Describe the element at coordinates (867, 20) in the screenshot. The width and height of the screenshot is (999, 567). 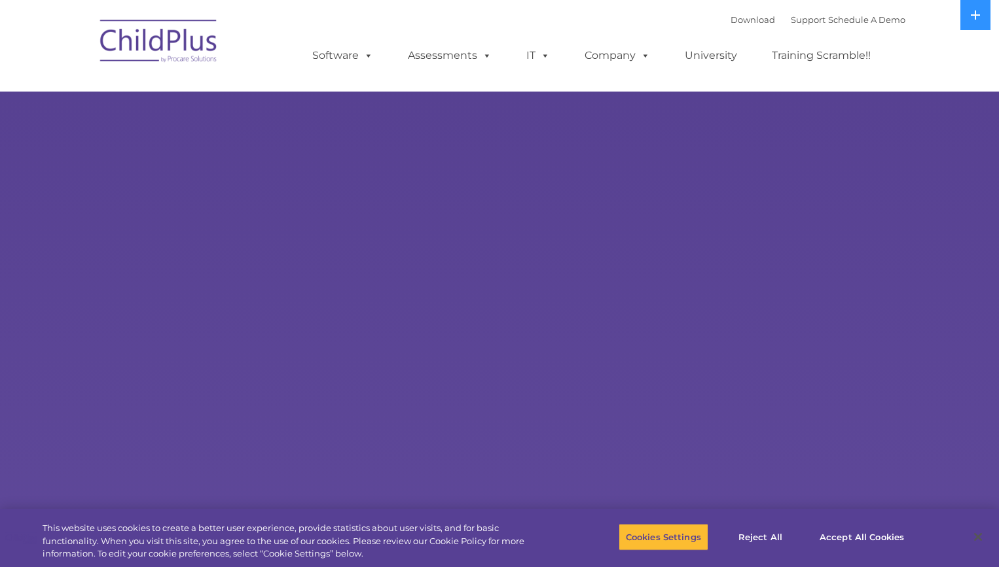
I see `a: Schedule A Demo` at that location.